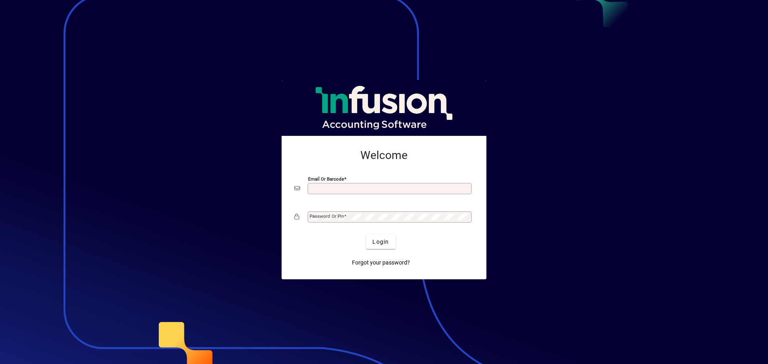 This screenshot has height=364, width=768. I want to click on mat-label: Email or Barcode, so click(326, 179).